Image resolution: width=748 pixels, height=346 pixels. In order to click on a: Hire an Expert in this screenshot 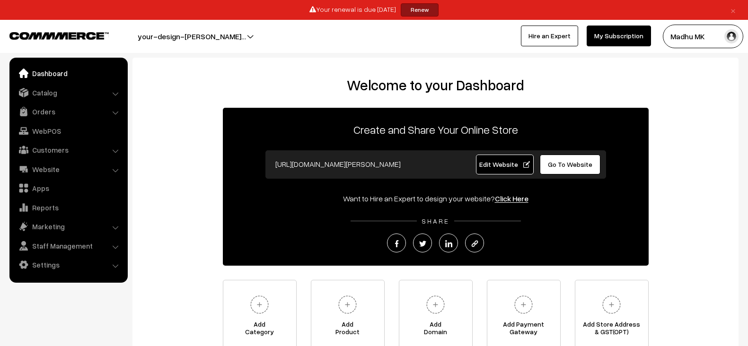, I will do `click(549, 36)`.